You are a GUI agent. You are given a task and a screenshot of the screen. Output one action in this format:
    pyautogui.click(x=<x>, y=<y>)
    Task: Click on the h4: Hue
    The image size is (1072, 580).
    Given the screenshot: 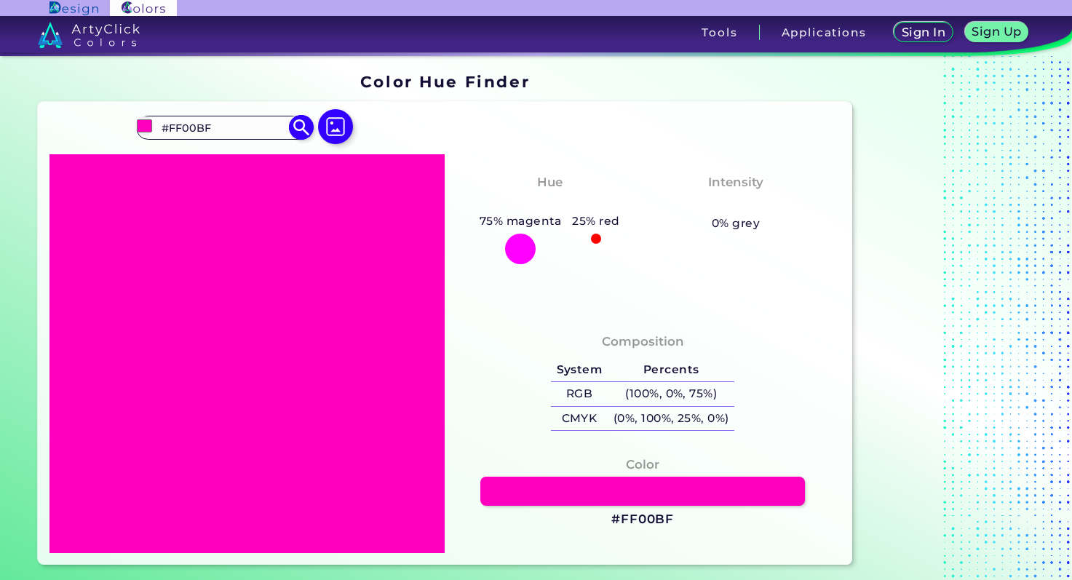 What is the action you would take?
    pyautogui.click(x=549, y=182)
    